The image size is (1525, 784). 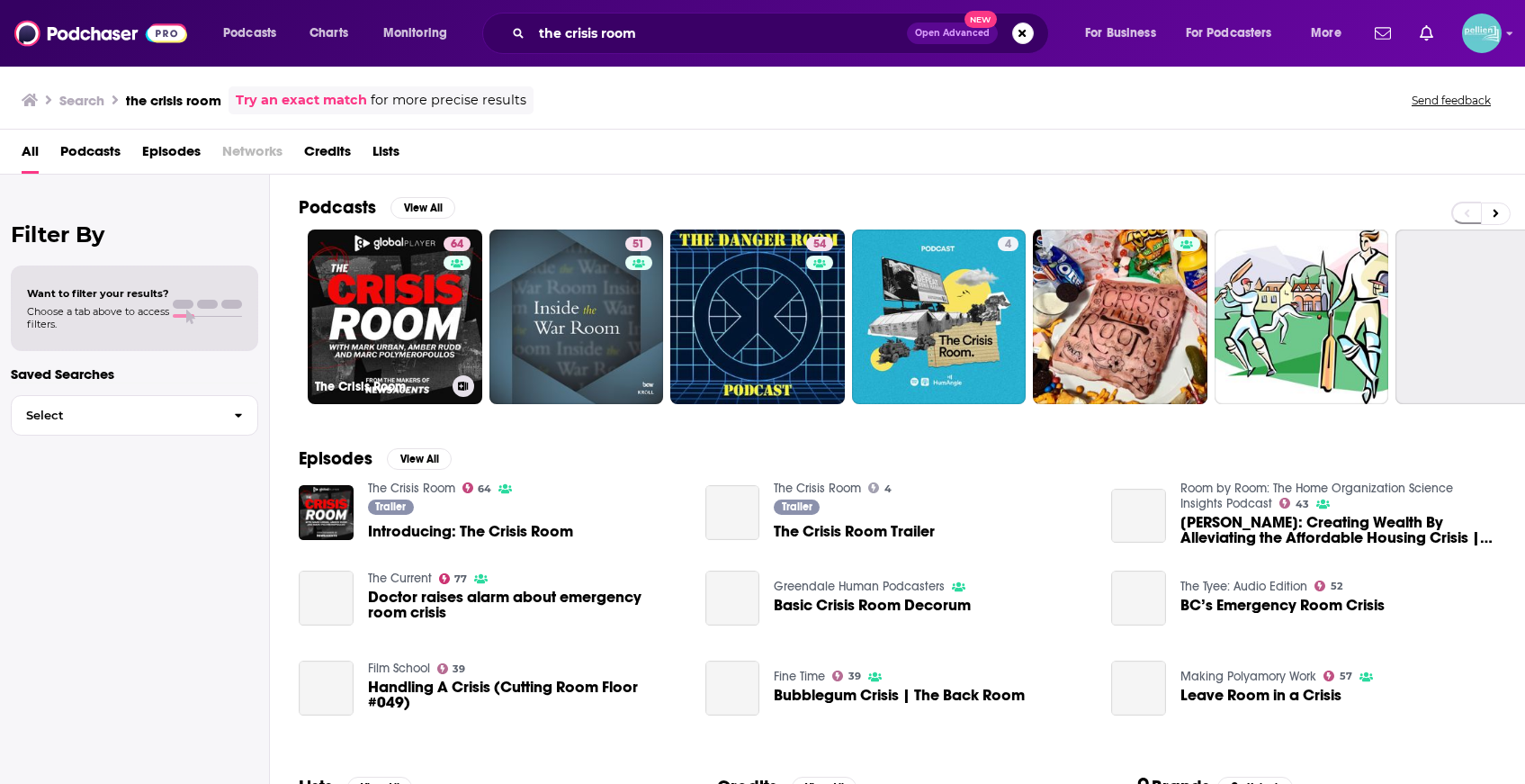 What do you see at coordinates (90, 154) in the screenshot?
I see `a: Podcasts` at bounding box center [90, 154].